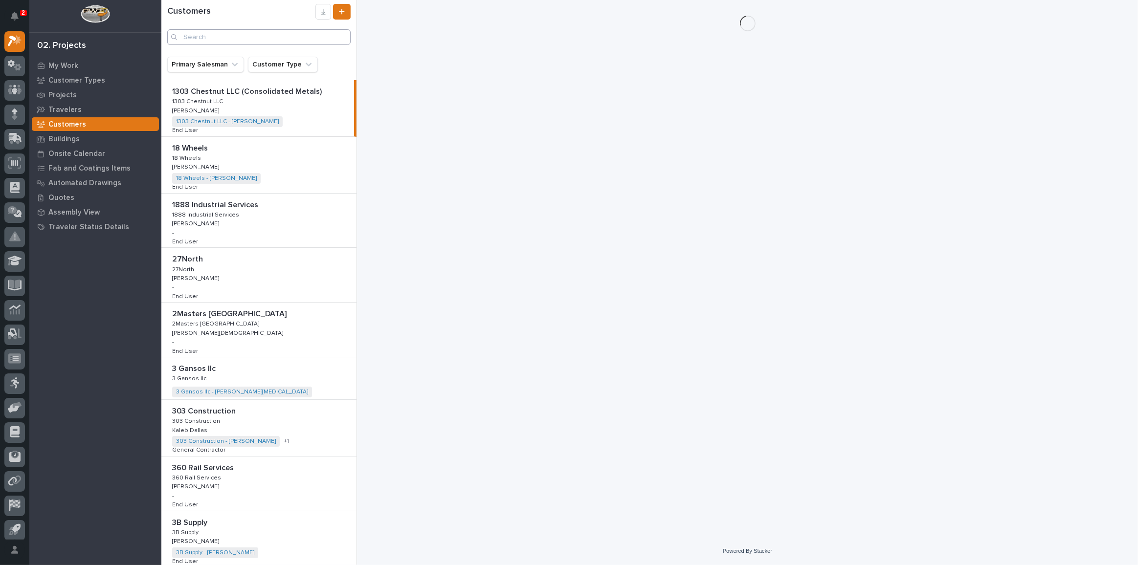 This screenshot has height=565, width=1138. I want to click on a: Customer Types, so click(95, 80).